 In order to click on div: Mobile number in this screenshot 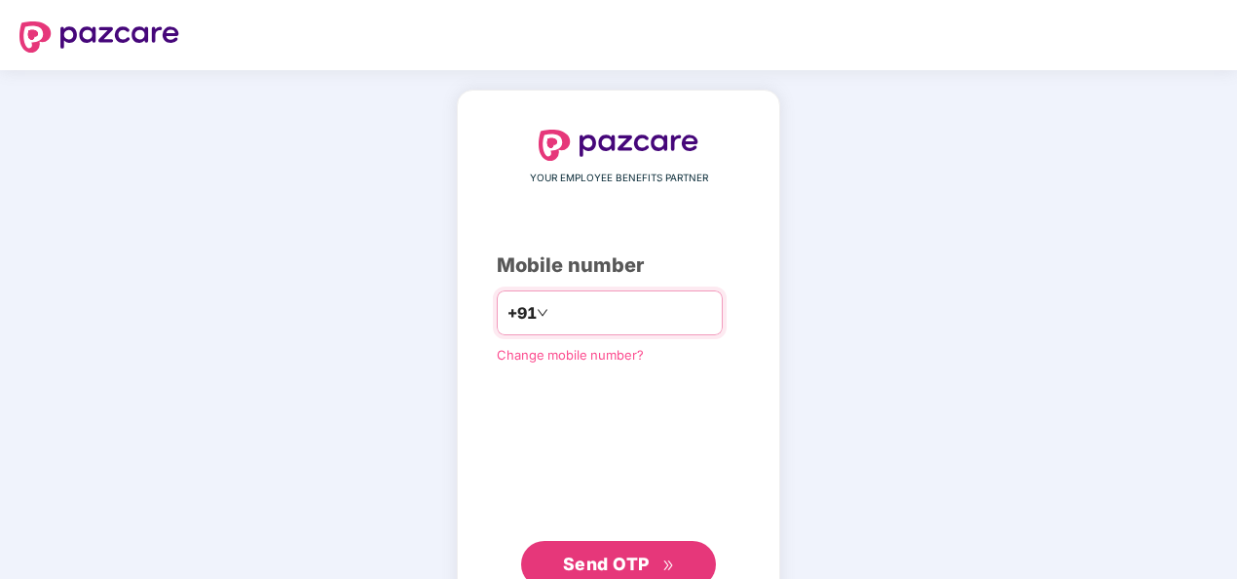, I will do `click(619, 265)`.